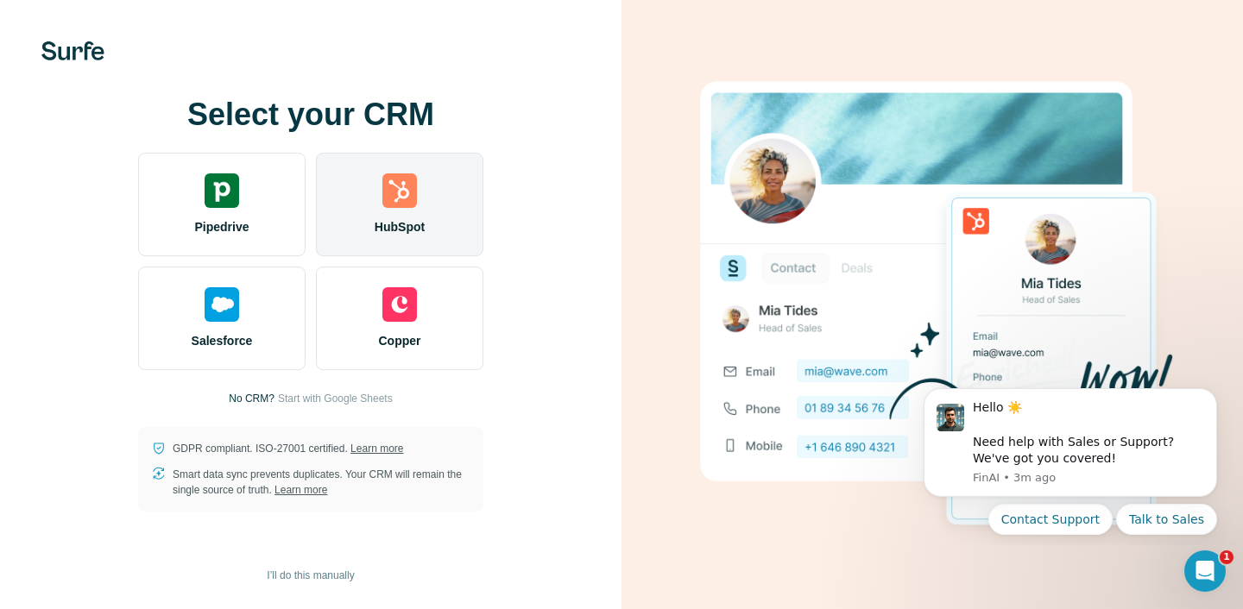  I want to click on h1: Select your CRM, so click(311, 115).